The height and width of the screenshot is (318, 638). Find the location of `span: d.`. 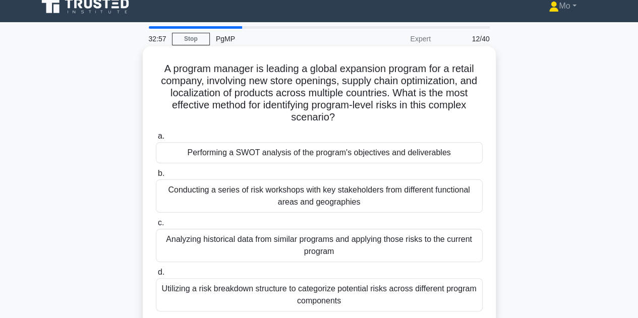

span: d. is located at coordinates (161, 272).